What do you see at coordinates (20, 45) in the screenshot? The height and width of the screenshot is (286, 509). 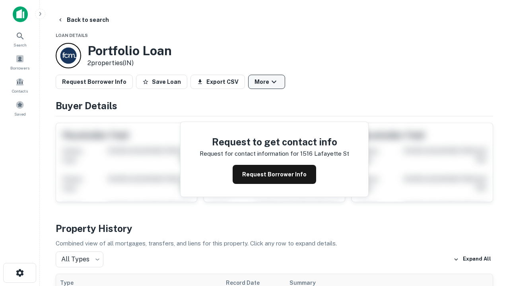 I see `span: Search` at bounding box center [20, 45].